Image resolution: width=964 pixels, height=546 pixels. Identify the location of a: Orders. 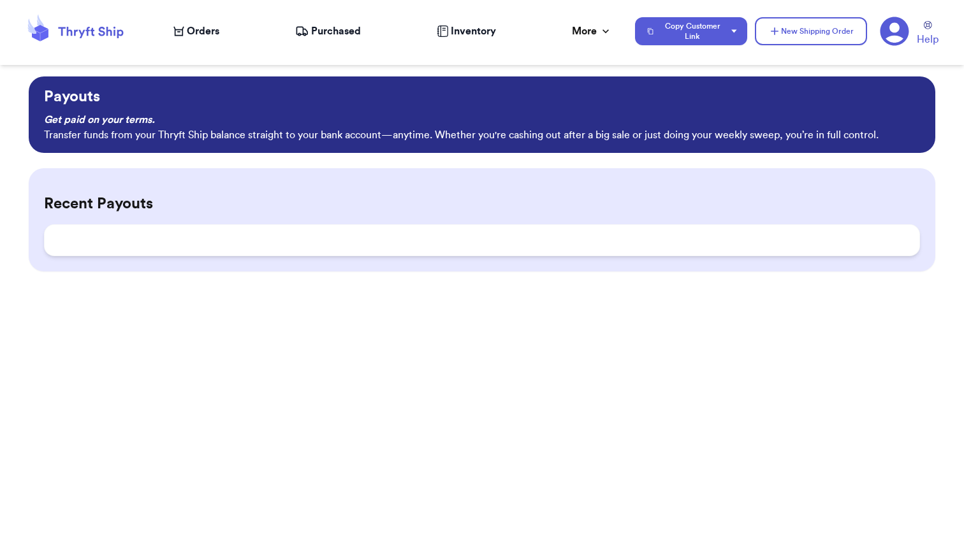
(196, 31).